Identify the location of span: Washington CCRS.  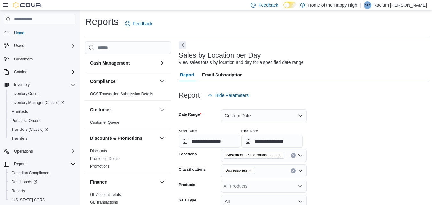
(42, 200).